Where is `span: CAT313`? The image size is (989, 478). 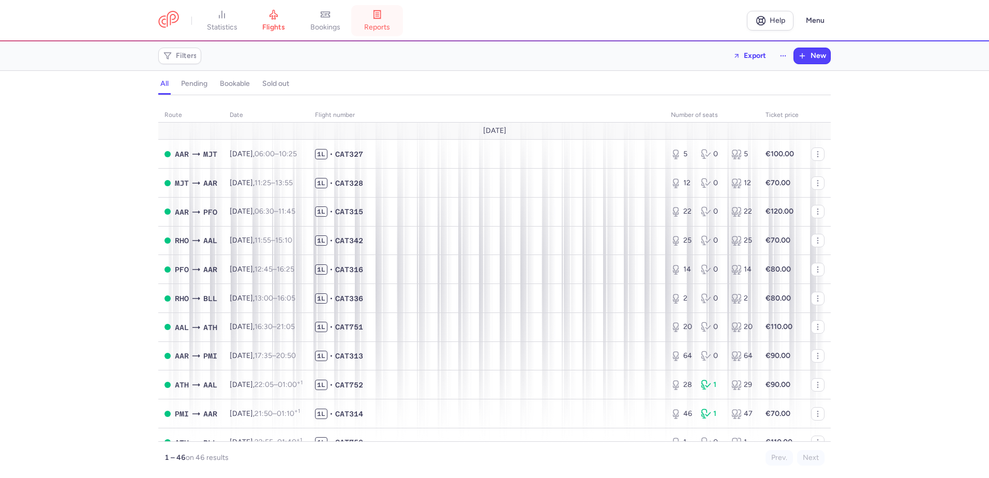
span: CAT313 is located at coordinates (349, 356).